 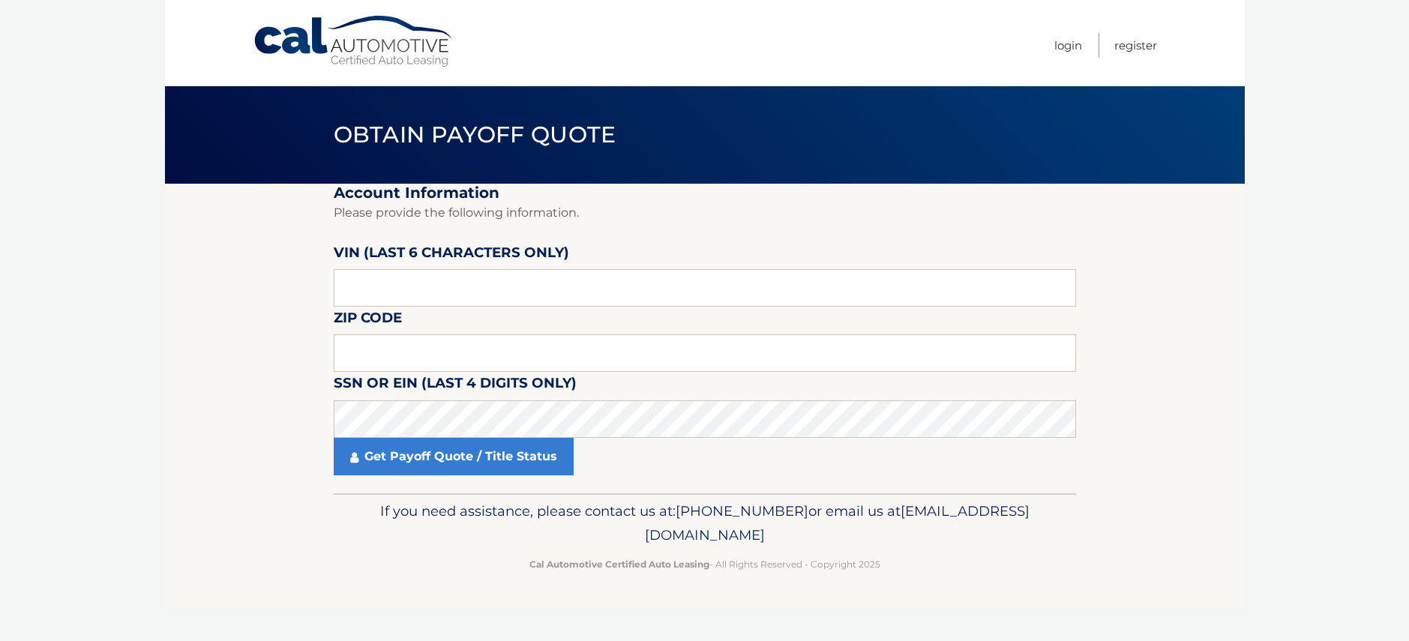 What do you see at coordinates (452, 255) in the screenshot?
I see `label: VIN (last 6 characters only)` at bounding box center [452, 255].